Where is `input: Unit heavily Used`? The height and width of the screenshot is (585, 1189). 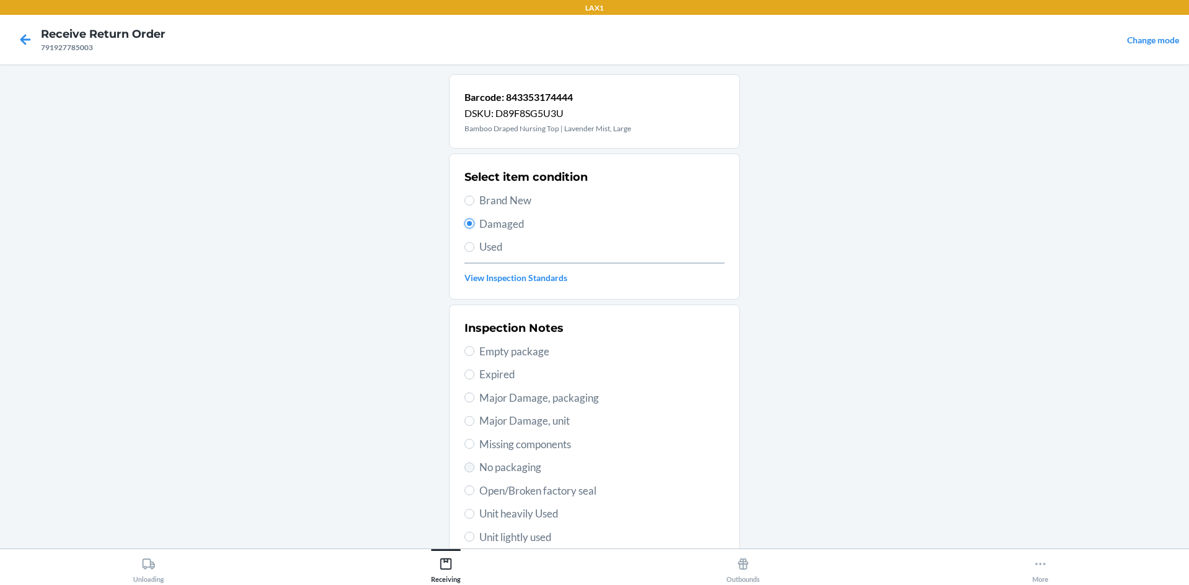 input: Unit heavily Used is located at coordinates (470, 514).